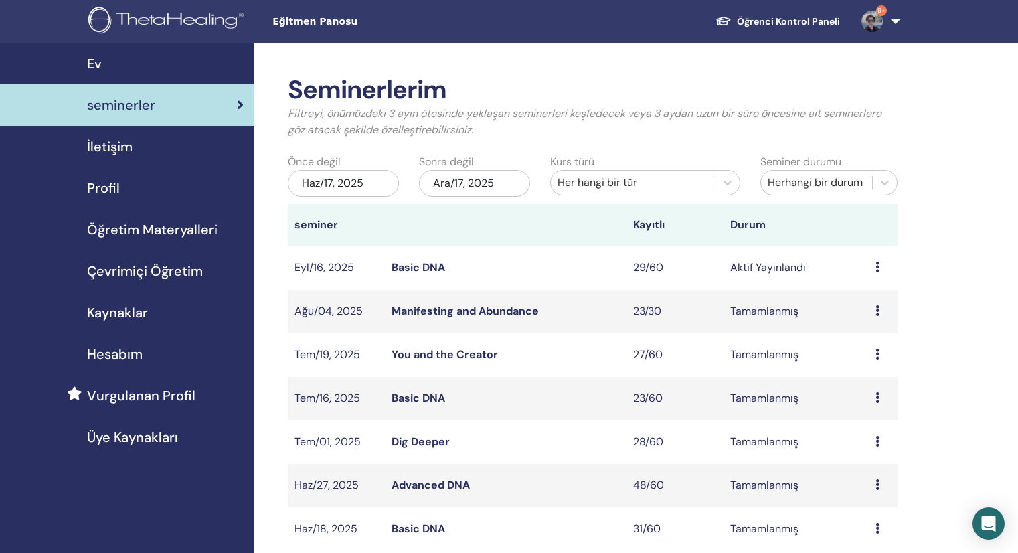  I want to click on td: 23/60, so click(675, 398).